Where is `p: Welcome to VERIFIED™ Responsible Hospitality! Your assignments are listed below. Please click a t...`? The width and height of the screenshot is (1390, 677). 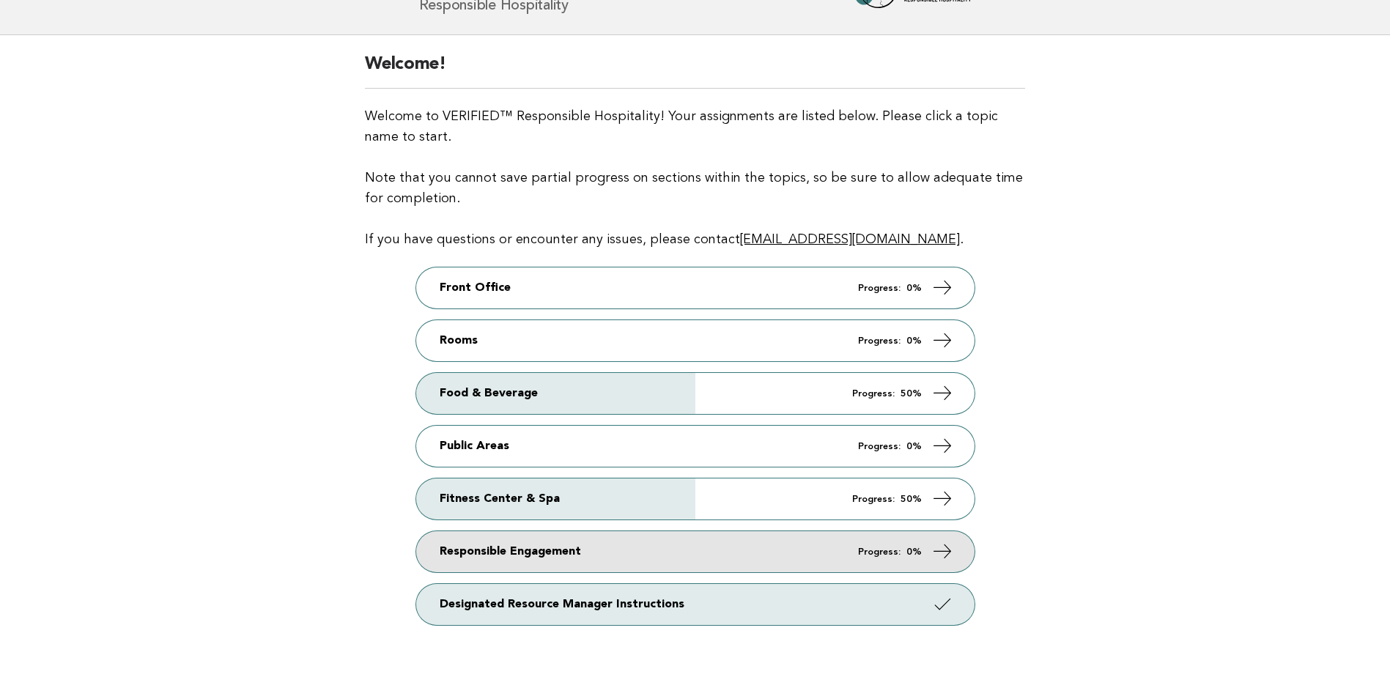 p: Welcome to VERIFIED™ Responsible Hospitality! Your assignments are listed below. Please click a t... is located at coordinates (695, 178).